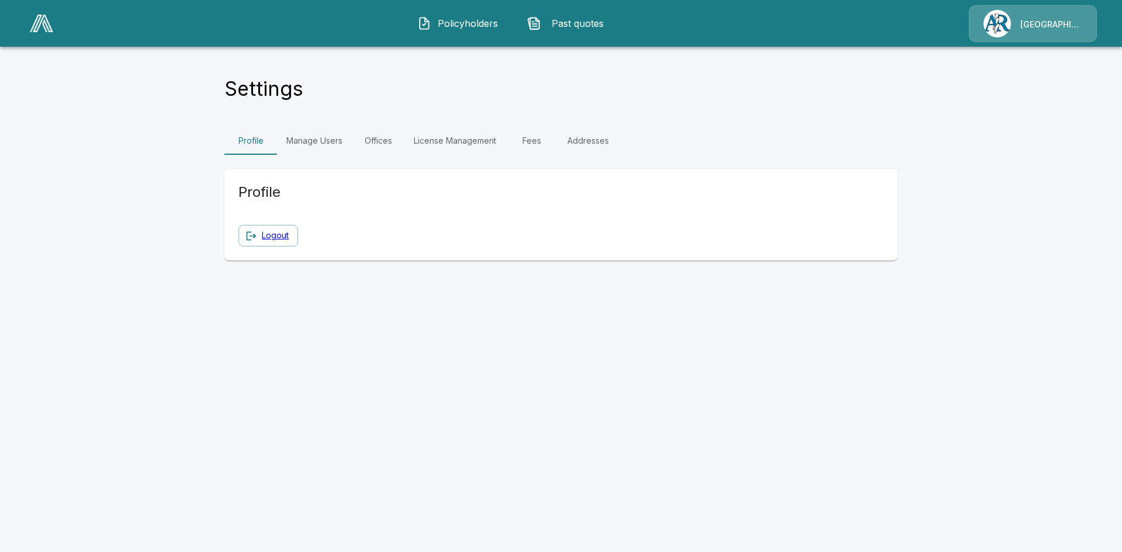 This screenshot has width=1122, height=552. Describe the element at coordinates (569, 23) in the screenshot. I see `button: Past quotes IconPast quotes` at that location.